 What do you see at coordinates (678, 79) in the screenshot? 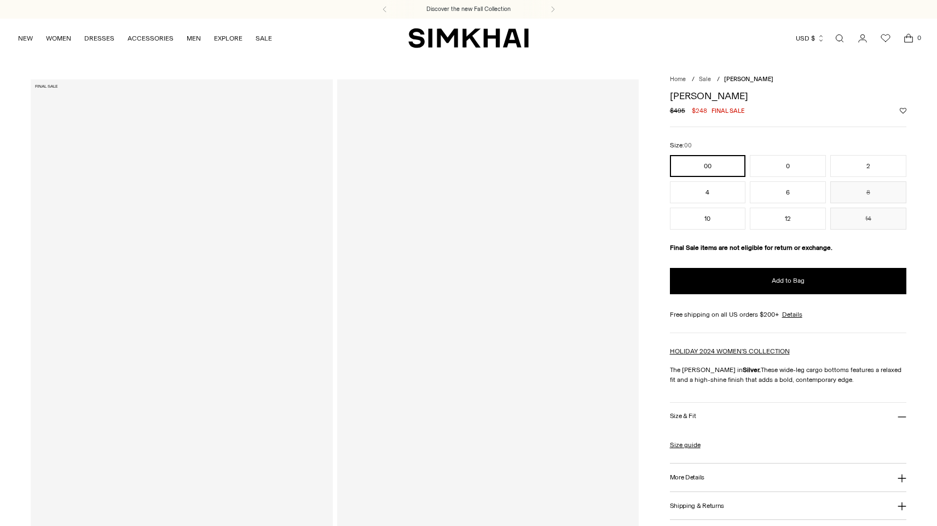
I see `a: Home` at bounding box center [678, 79].